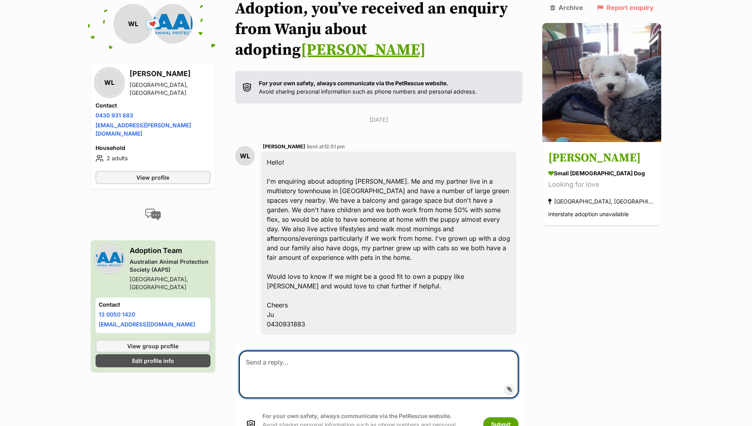  What do you see at coordinates (170, 266) in the screenshot?
I see `div: Australian Animal Protection Society (AAPS)` at bounding box center [170, 266].